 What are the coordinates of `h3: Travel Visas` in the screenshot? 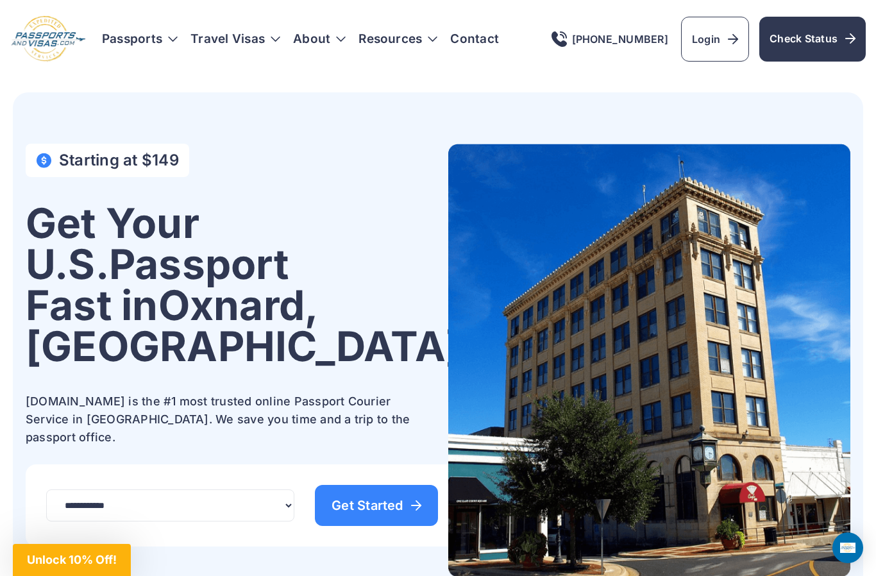 It's located at (235, 39).